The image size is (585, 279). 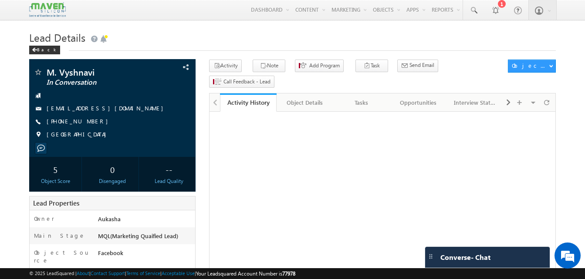 I want to click on a: Terms of Service, so click(x=143, y=273).